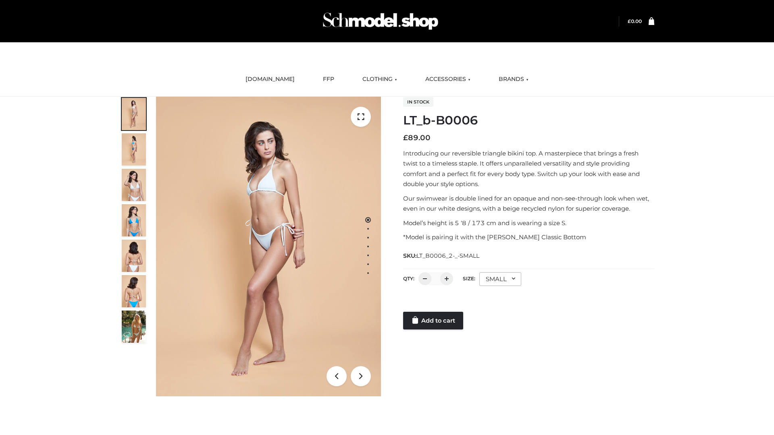 The image size is (774, 435). I want to click on p: Our swimwear is double lined for an opaque and non-see-through look when wet, even in our white d..., so click(528, 204).